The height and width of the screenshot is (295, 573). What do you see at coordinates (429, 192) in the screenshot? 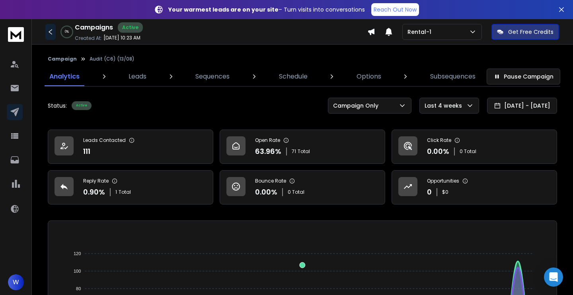
I see `p: 0` at bounding box center [429, 192].